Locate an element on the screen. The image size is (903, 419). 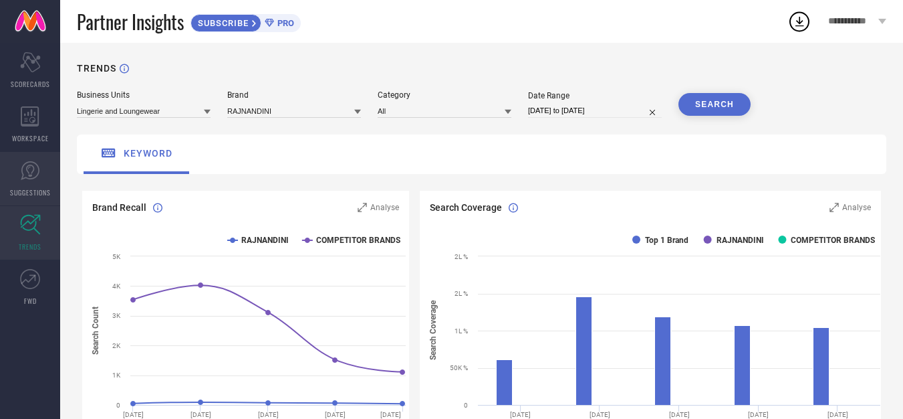
div: Category is located at coordinates (445, 95).